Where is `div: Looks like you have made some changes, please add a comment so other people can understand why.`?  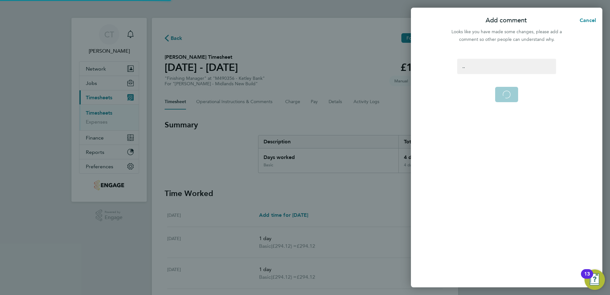 div: Looks like you have made some changes, please add a comment so other people can understand why. is located at coordinates (506, 36).